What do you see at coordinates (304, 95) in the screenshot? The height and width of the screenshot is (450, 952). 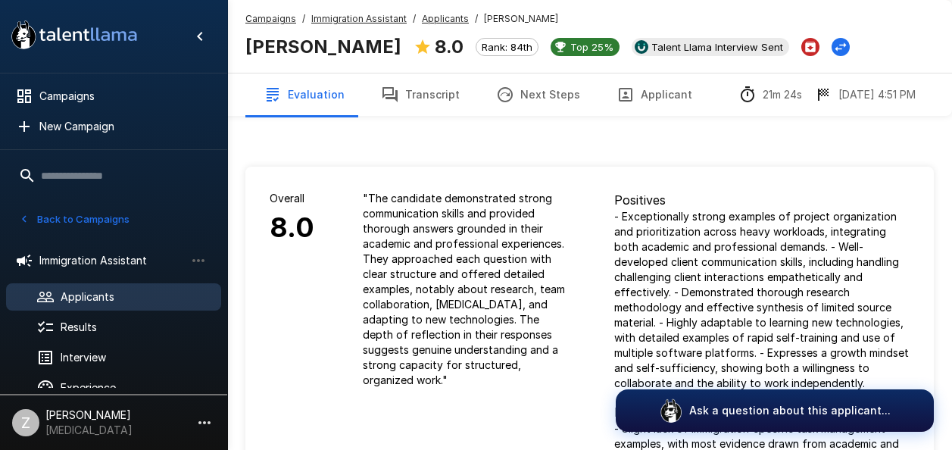 I see `button: Evaluation` at bounding box center [304, 95].